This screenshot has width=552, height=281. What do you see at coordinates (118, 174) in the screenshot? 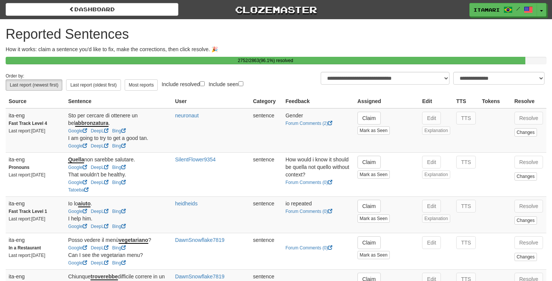
I see `div: That wouldn't be healthy.` at bounding box center [118, 174].